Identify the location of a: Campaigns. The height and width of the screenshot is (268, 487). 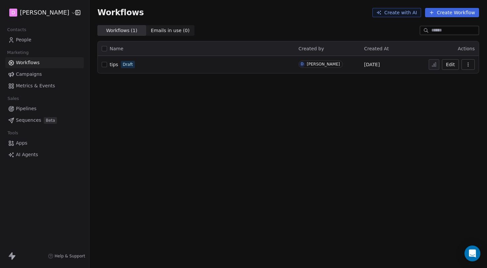
(44, 74).